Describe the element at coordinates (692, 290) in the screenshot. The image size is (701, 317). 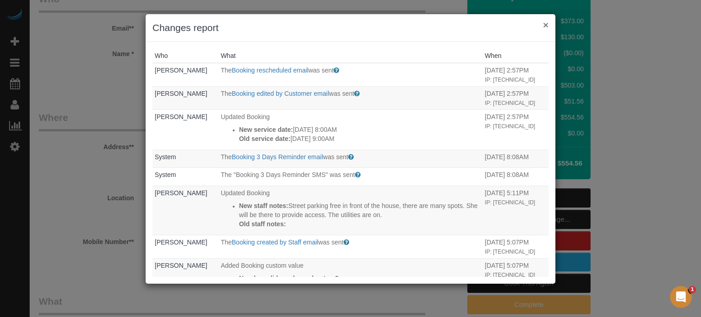
I see `span: 1` at that location.